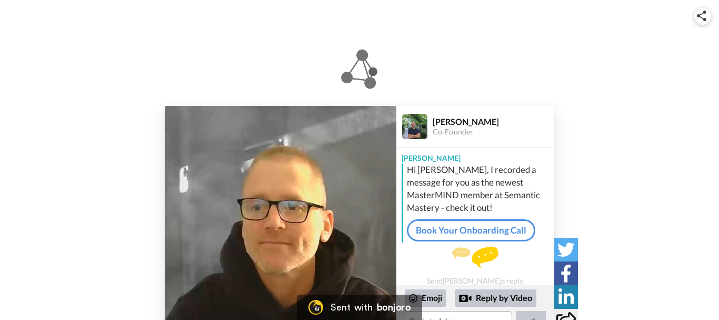 This screenshot has height=320, width=719. What do you see at coordinates (360, 69) in the screenshot?
I see `img: logo` at bounding box center [360, 69].